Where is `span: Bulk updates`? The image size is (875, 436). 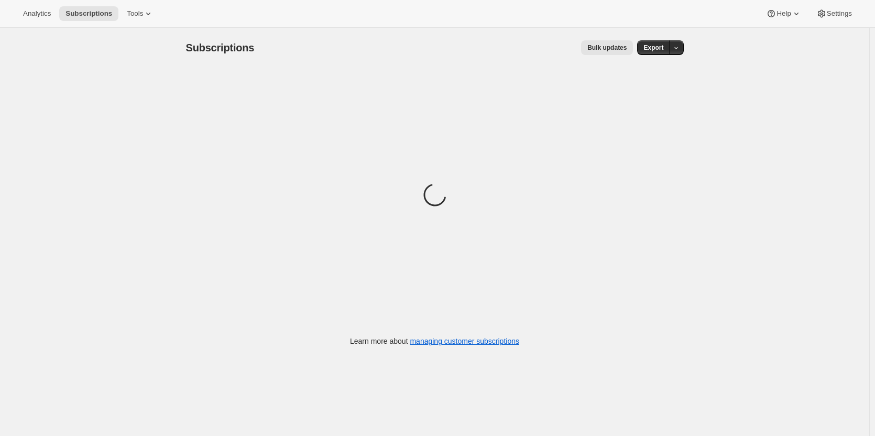 span: Bulk updates is located at coordinates (606, 48).